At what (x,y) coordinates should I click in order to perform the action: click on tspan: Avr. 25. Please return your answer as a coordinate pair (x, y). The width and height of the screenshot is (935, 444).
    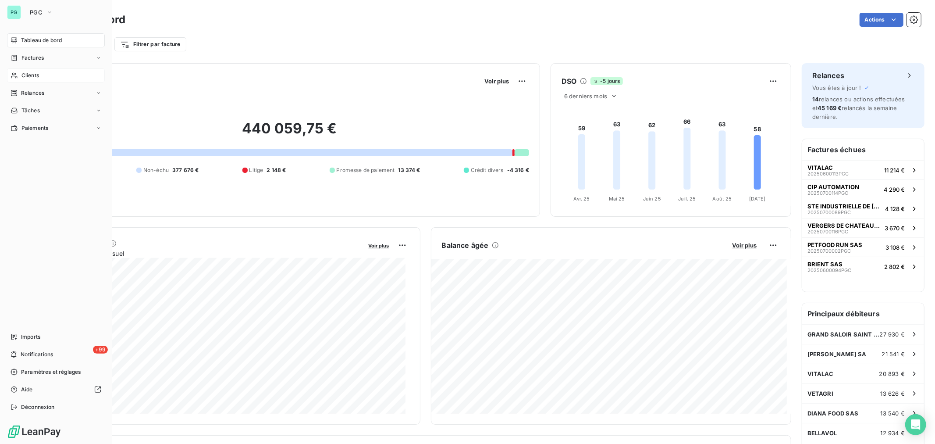
    Looking at the image, I should click on (582, 199).